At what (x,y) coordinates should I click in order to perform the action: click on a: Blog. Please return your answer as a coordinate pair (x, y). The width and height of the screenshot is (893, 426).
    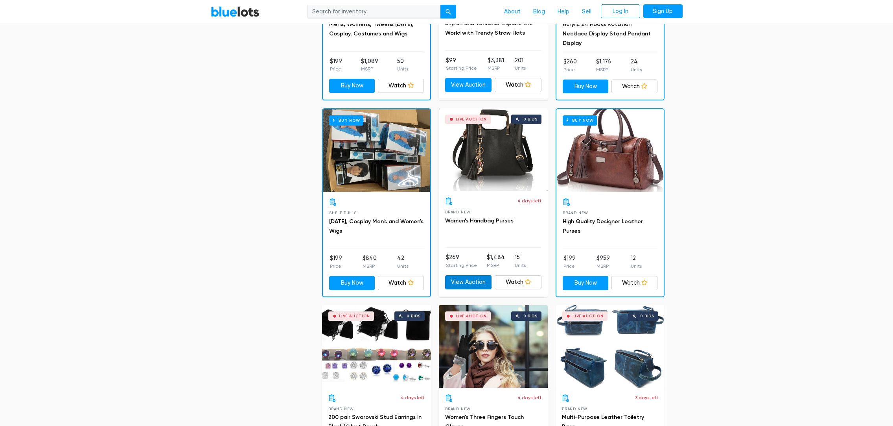
    Looking at the image, I should click on (539, 12).